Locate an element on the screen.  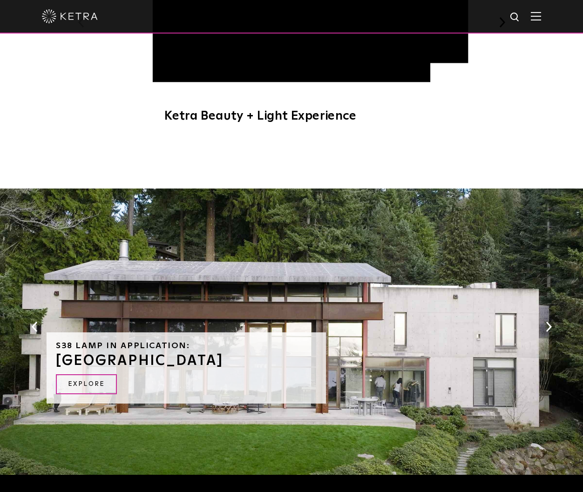
a: EXPLORE is located at coordinates (86, 384).